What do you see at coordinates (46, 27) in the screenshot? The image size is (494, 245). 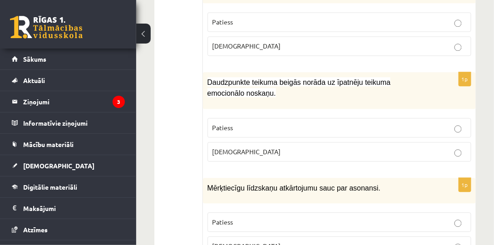 I see `a: Rīgas 1. Tālmācības vidusskola` at bounding box center [46, 27].